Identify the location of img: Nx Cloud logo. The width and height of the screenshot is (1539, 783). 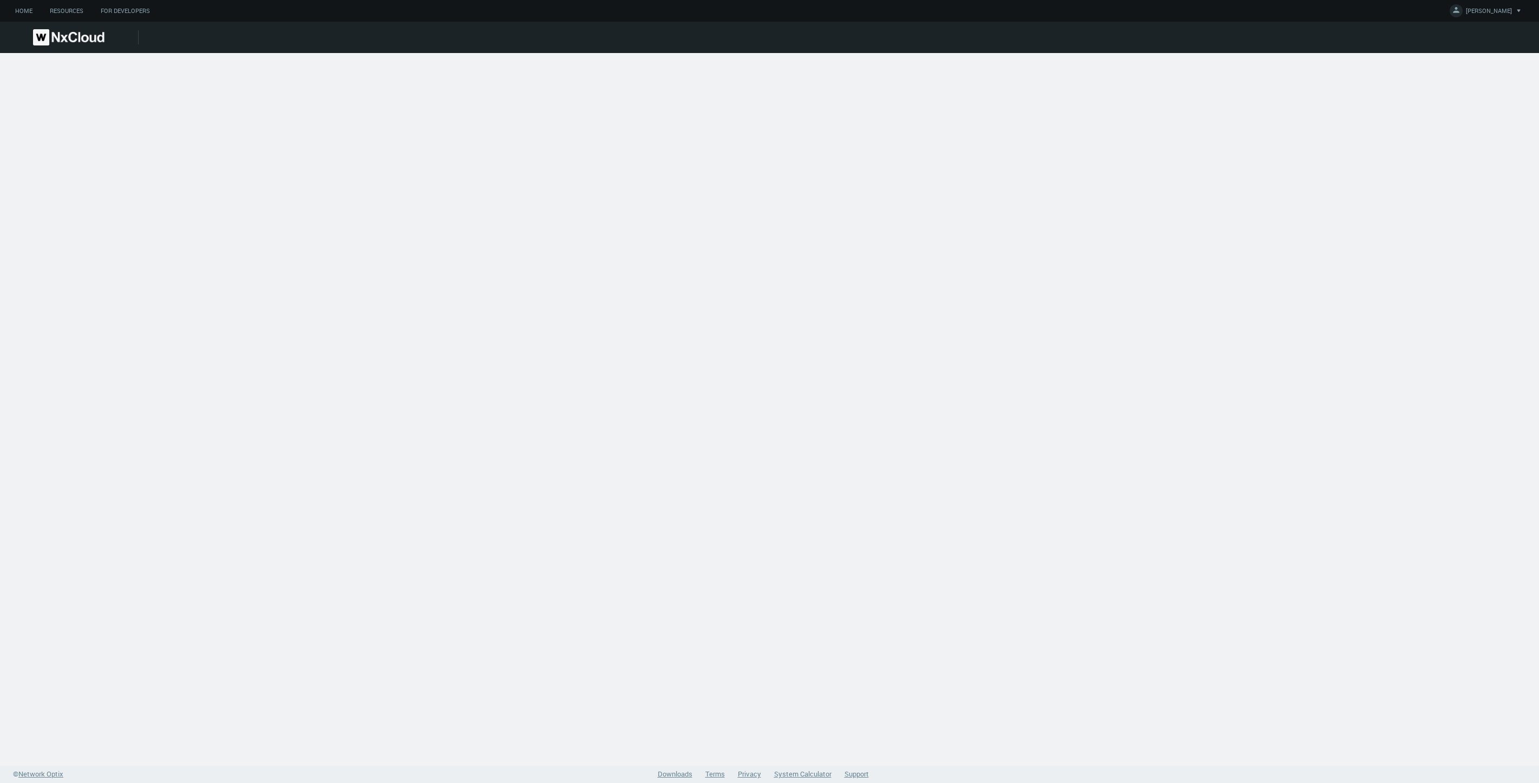
(69, 37).